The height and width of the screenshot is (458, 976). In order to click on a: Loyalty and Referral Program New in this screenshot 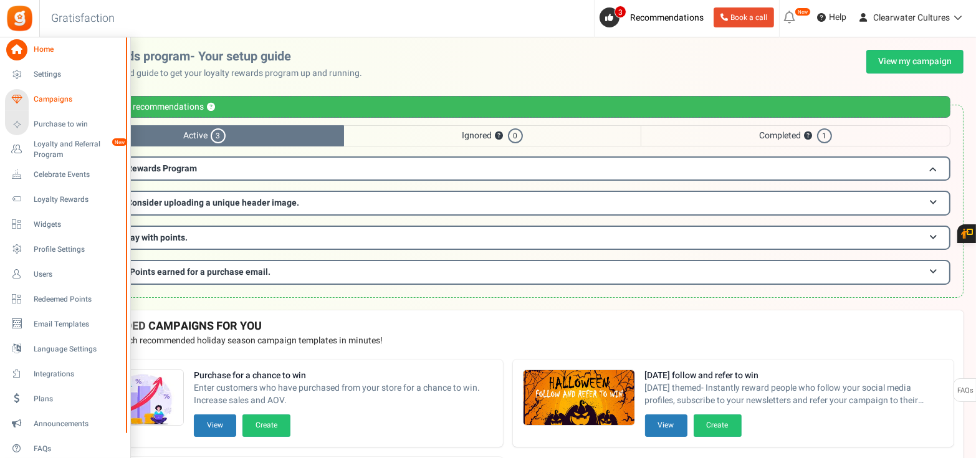, I will do `click(65, 150)`.